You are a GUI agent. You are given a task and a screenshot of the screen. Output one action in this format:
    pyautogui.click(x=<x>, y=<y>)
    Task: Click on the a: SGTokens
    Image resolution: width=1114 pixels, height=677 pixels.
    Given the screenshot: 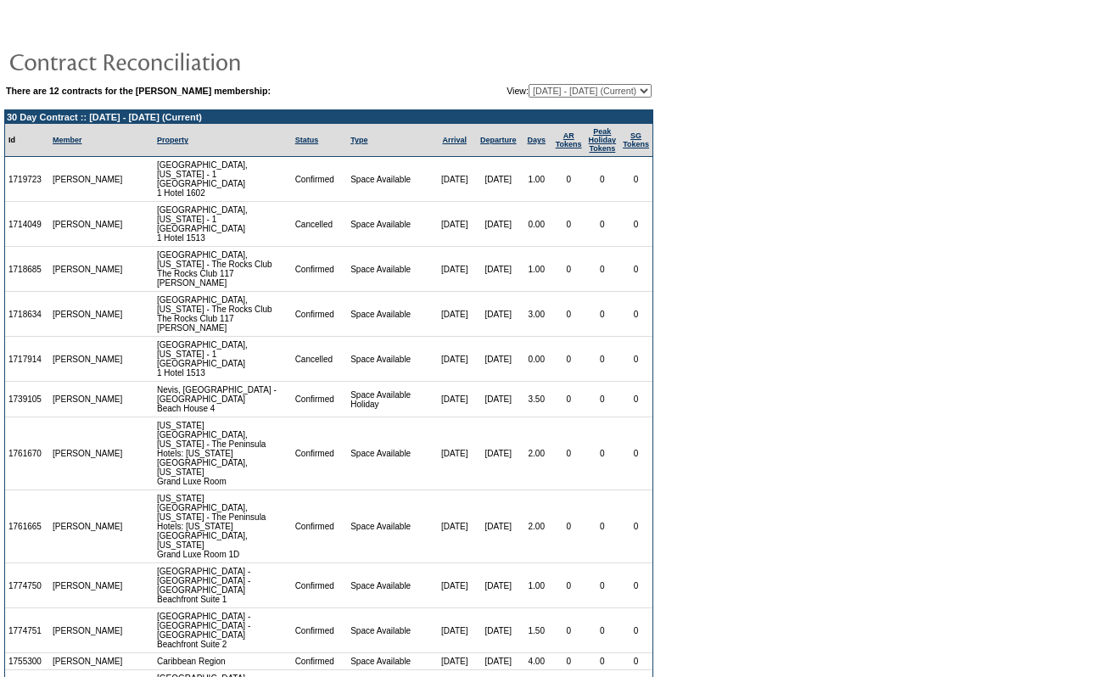 What is the action you would take?
    pyautogui.click(x=635, y=140)
    